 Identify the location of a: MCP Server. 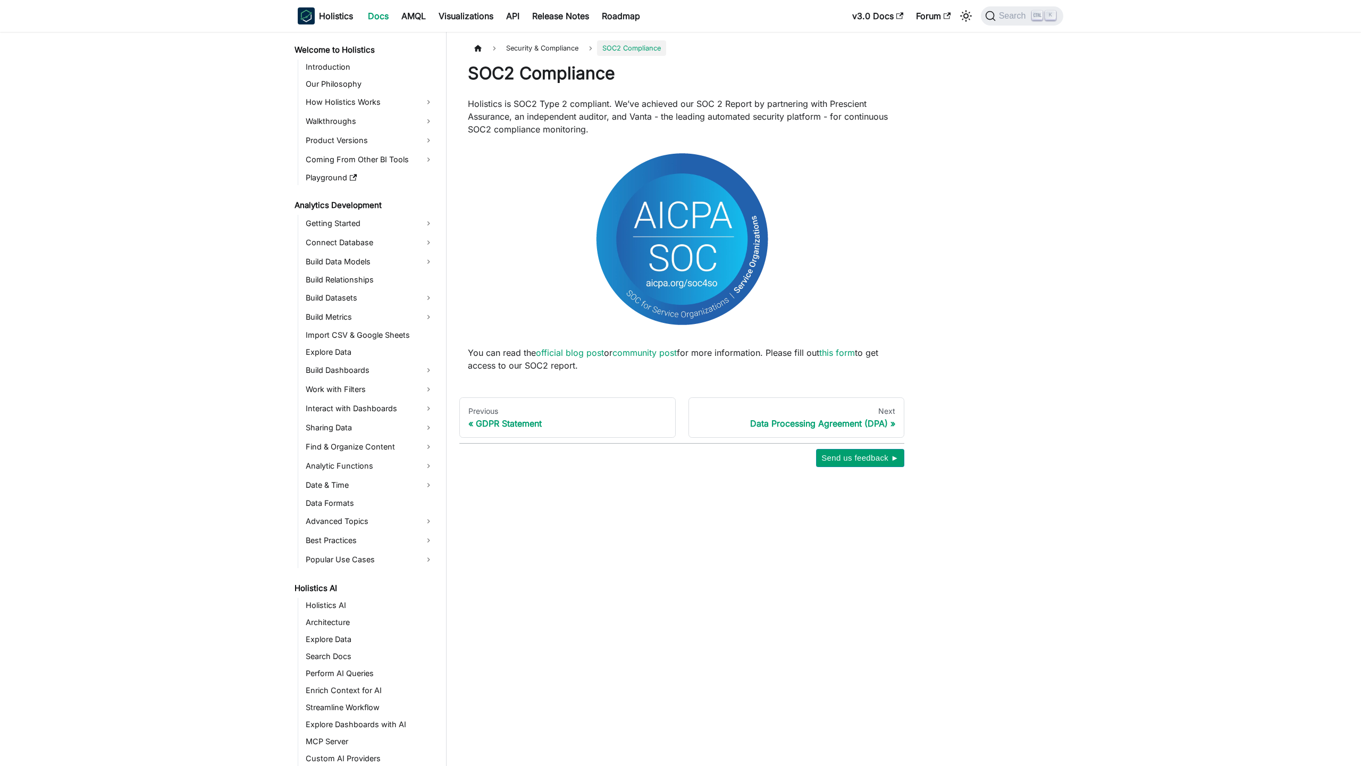
(369, 741).